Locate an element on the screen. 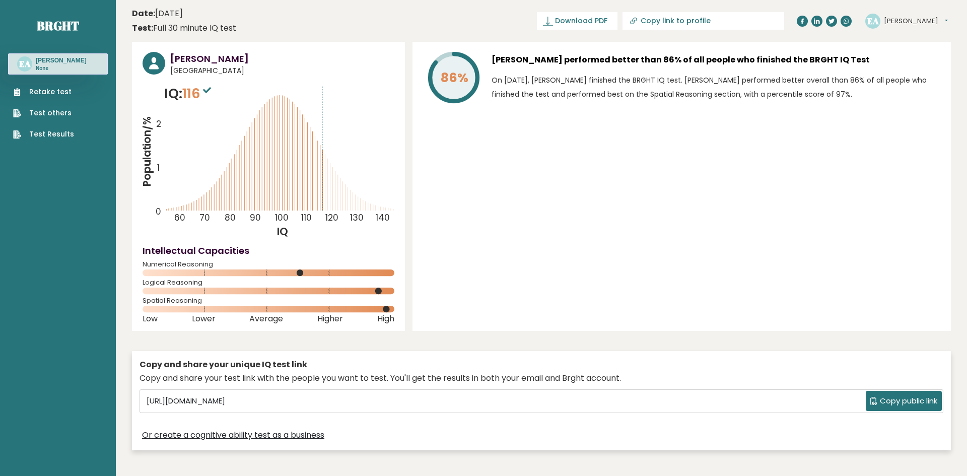  tspan: 2 is located at coordinates (159, 124).